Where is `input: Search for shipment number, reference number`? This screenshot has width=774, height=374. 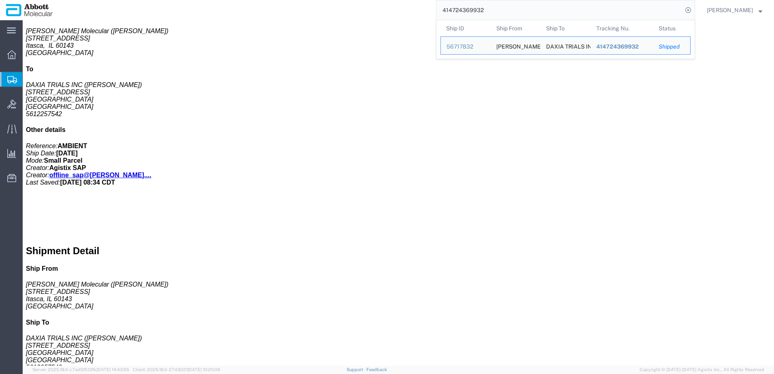
input: Search for shipment number, reference number is located at coordinates (559, 10).